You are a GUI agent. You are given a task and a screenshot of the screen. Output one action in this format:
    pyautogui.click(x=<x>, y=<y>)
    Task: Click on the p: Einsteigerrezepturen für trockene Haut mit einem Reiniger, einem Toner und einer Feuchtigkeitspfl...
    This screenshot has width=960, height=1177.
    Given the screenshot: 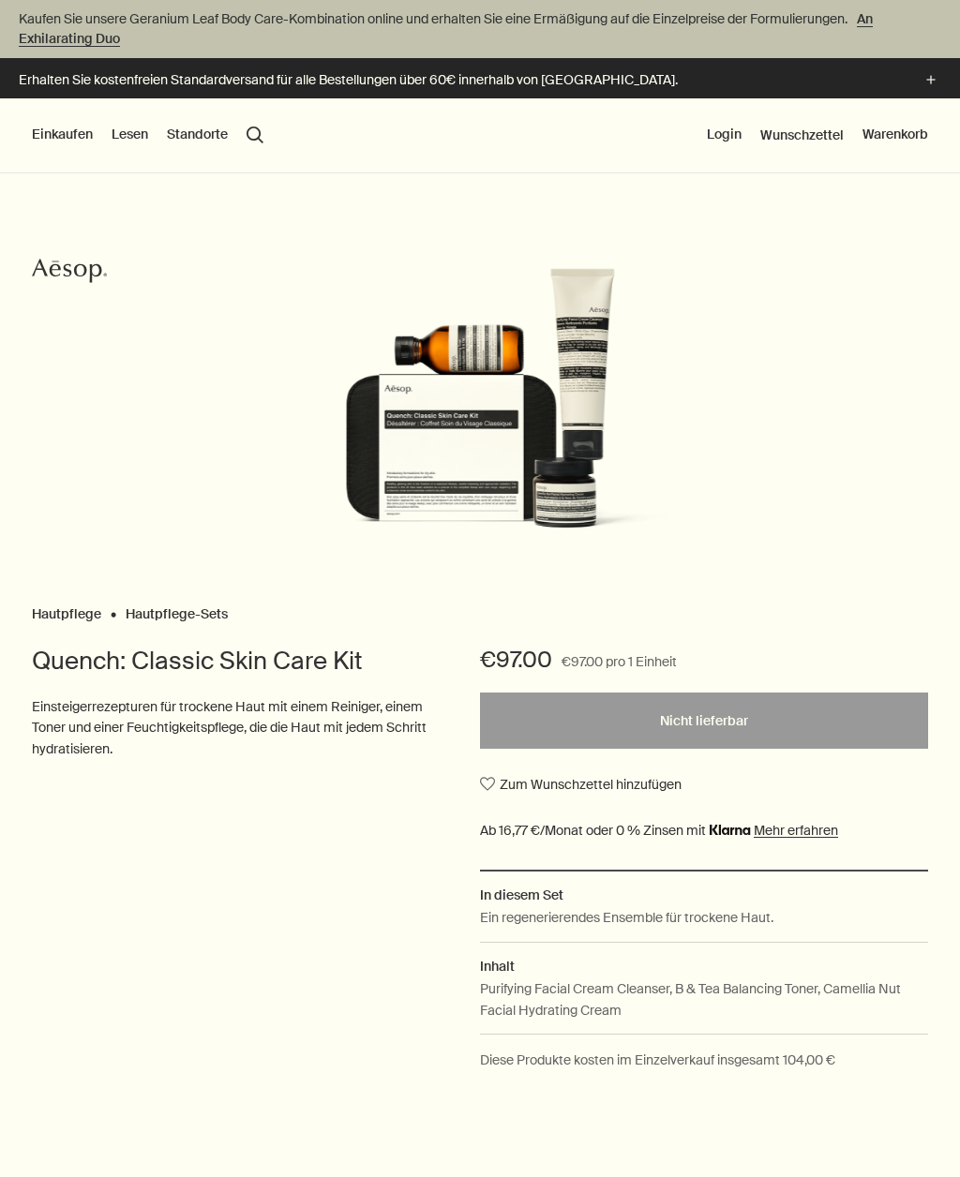 What is the action you would take?
    pyautogui.click(x=237, y=727)
    